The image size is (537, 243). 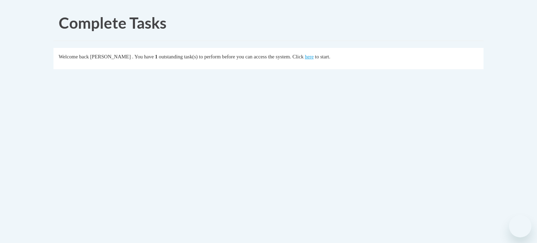 I want to click on span: 1, so click(x=156, y=57).